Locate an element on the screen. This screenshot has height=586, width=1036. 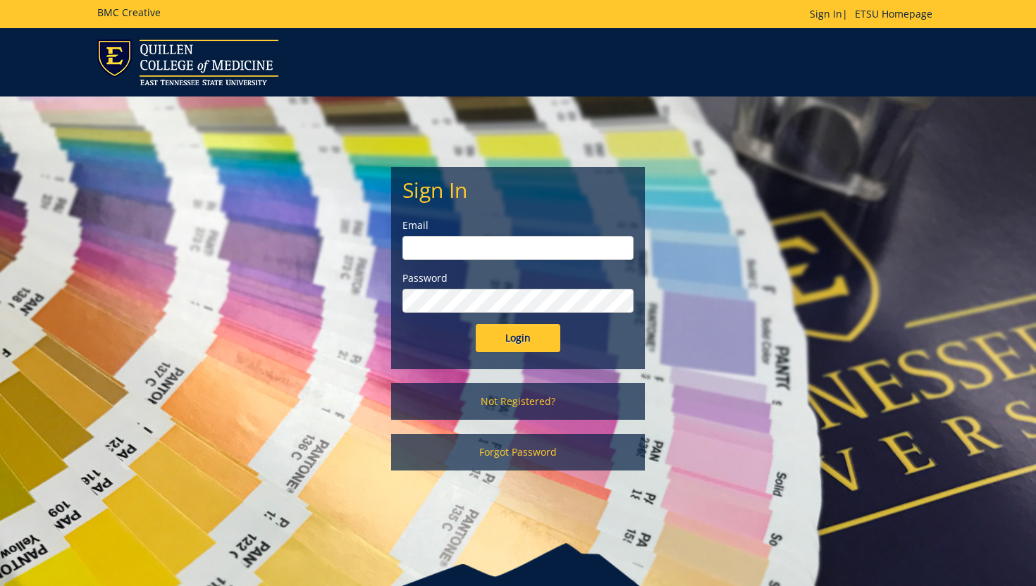
a: Sign In is located at coordinates (826, 13).